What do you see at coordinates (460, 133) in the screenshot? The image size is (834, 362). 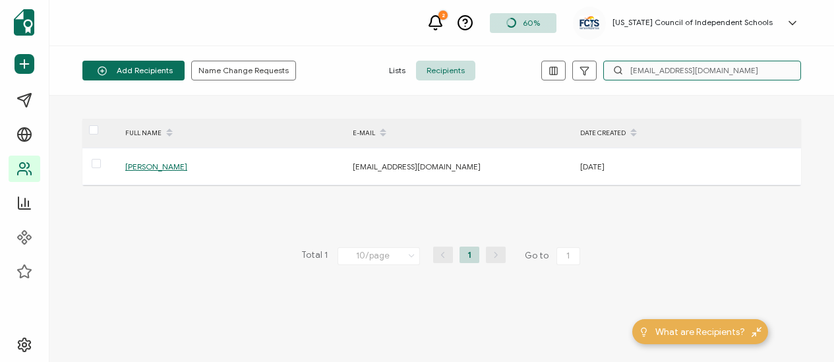 I see `div: E-MAIL` at bounding box center [460, 133].